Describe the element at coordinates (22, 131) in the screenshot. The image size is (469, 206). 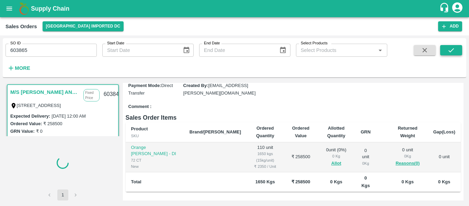
I see `label: GRN Value:` at that location.